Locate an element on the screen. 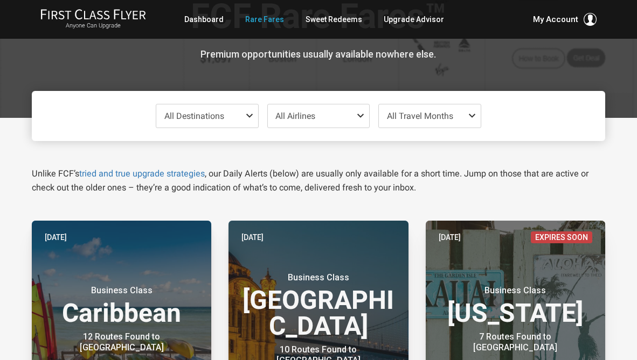 This screenshot has width=637, height=360. span: Expires Soon is located at coordinates (561, 238).